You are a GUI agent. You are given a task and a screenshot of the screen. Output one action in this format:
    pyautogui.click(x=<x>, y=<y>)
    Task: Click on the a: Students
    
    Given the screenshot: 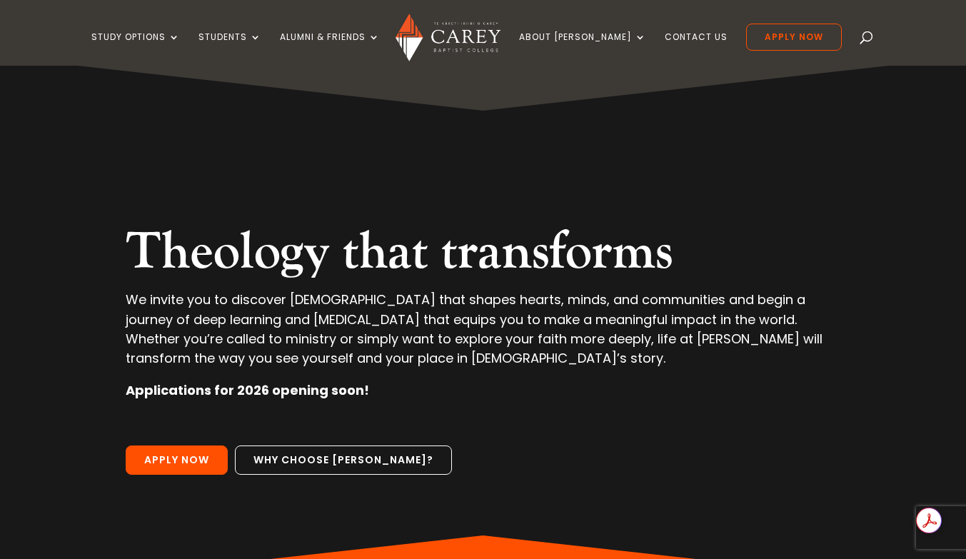 What is the action you would take?
    pyautogui.click(x=230, y=49)
    